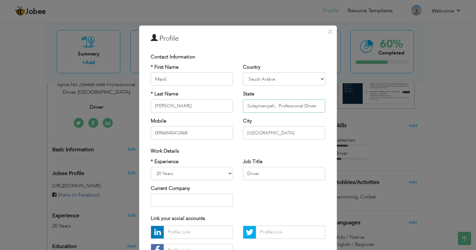  I want to click on span: Link your social accounts, so click(178, 219).